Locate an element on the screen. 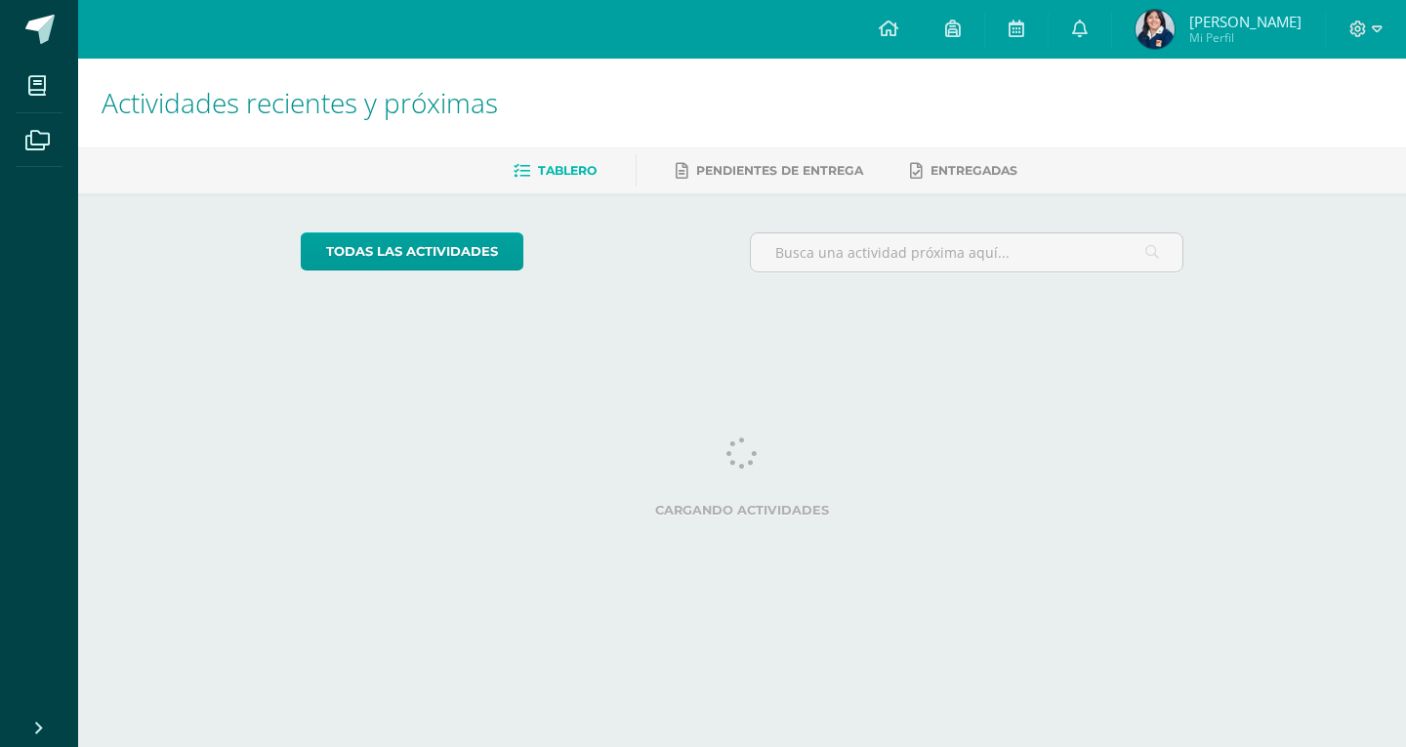 This screenshot has height=747, width=1406. span: Entregadas is located at coordinates (974, 170).